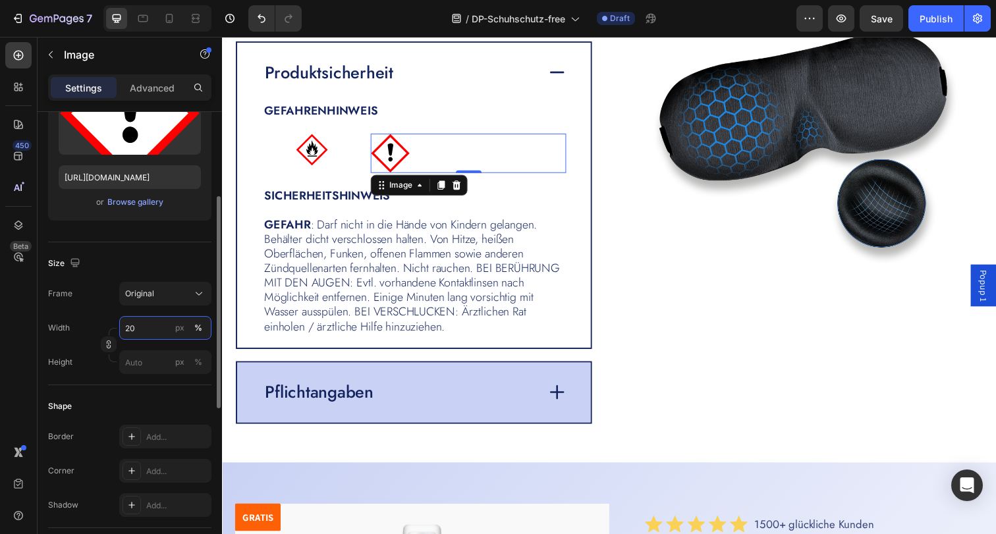  I want to click on p: 1500+ glückliche Kunden, so click(604, 498).